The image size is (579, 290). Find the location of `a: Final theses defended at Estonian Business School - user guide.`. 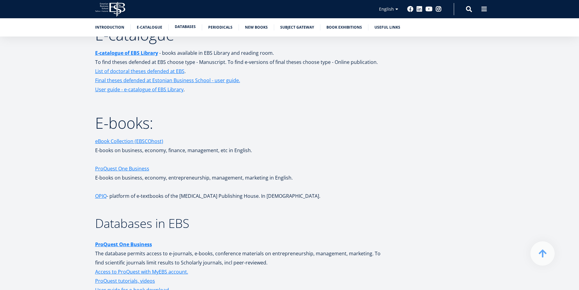

a: Final theses defended at Estonian Business School - user guide. is located at coordinates (168, 80).